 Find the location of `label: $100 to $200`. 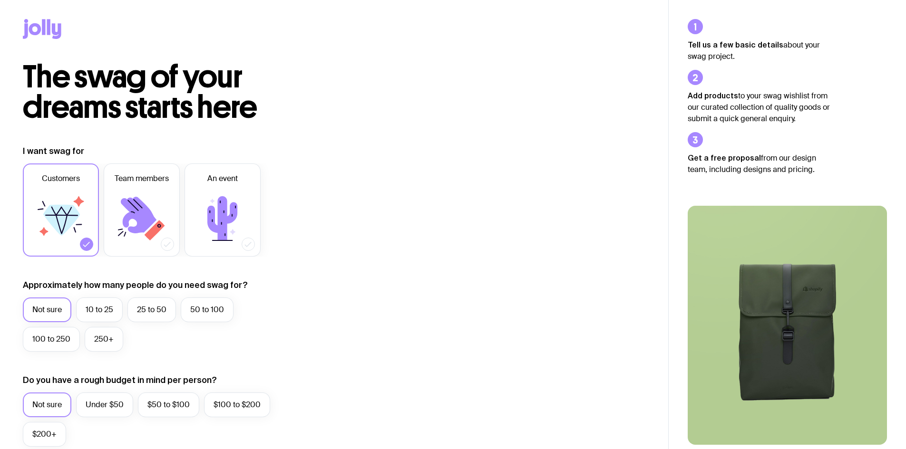

label: $100 to $200 is located at coordinates (237, 405).